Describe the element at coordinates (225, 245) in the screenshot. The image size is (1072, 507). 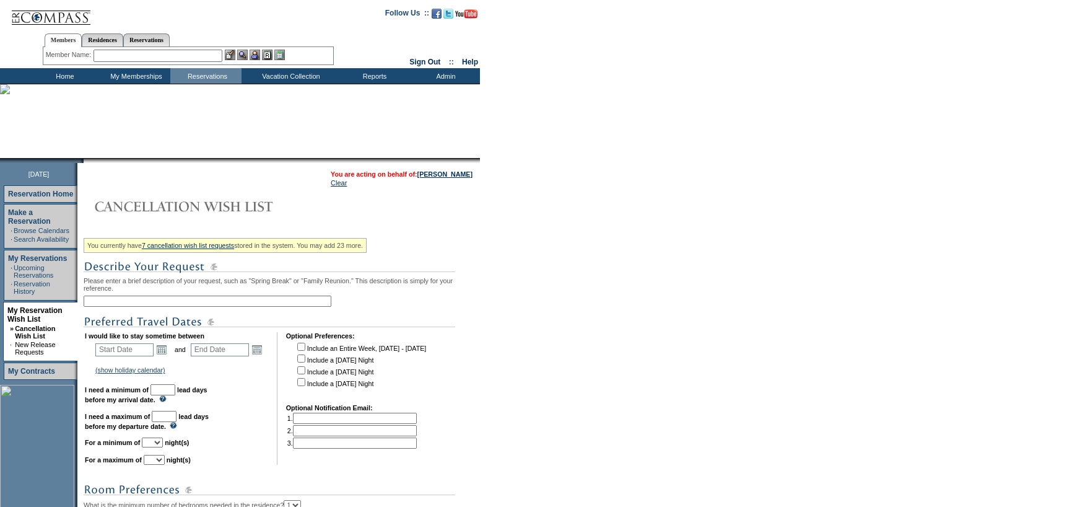
I see `div: You currently have stored in the system. You may add 23 more.` at that location.